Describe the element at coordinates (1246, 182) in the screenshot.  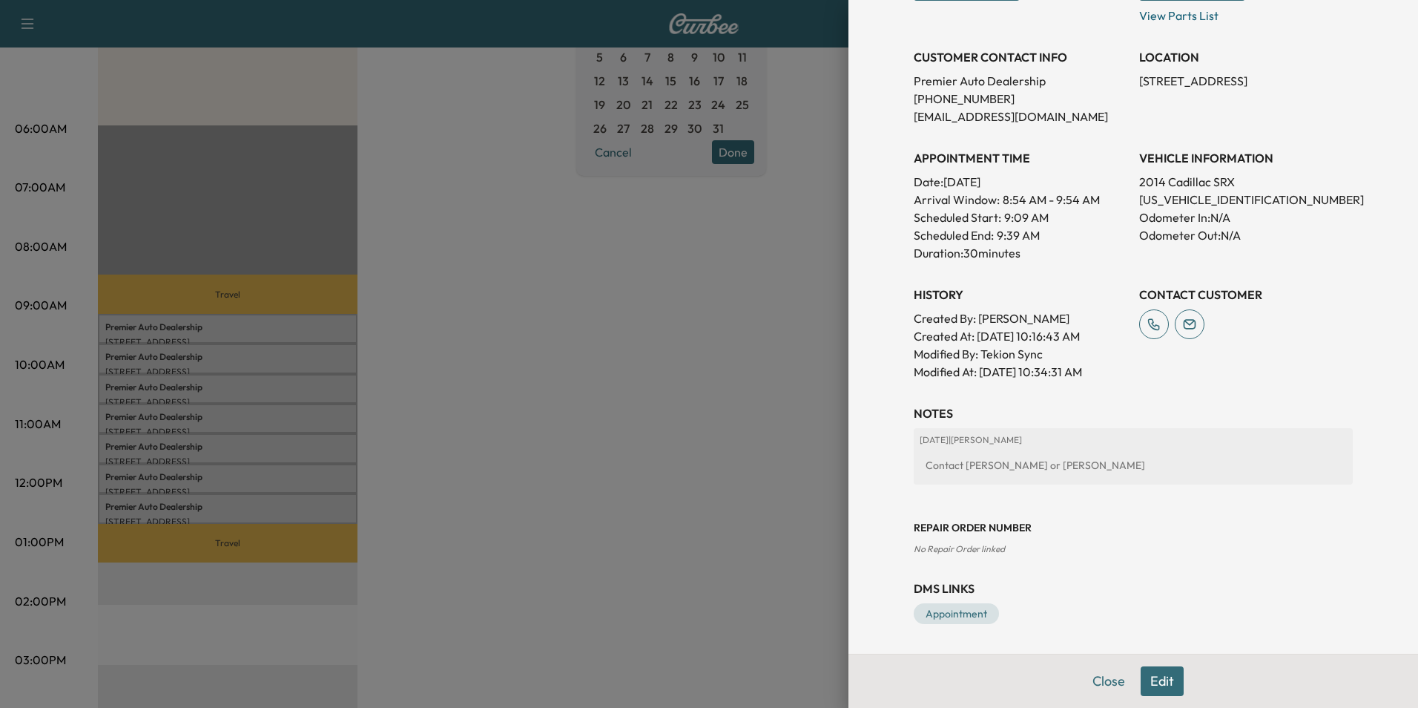
I see `p: 2014 Cadillac SRX` at that location.